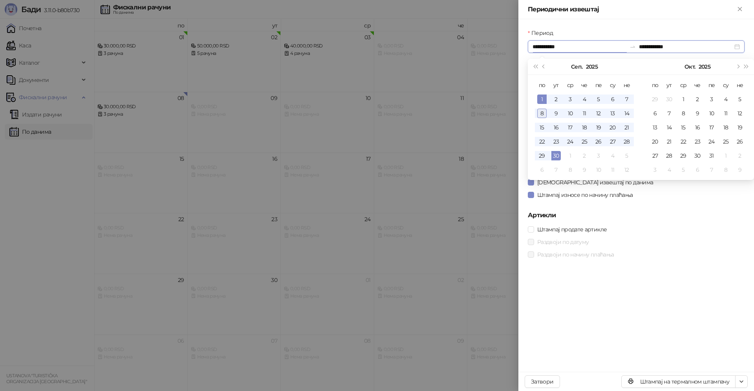 This screenshot has height=391, width=754. What do you see at coordinates (697, 142) in the screenshot?
I see `div: 23` at bounding box center [697, 142].